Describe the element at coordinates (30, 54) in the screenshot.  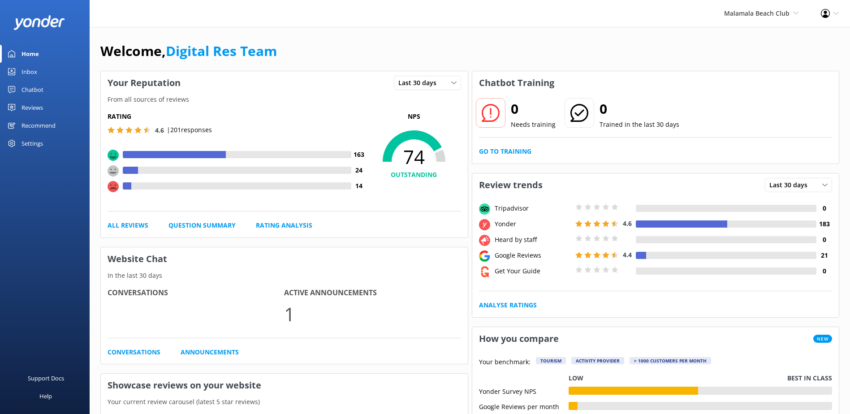
I see `div: Home` at that location.